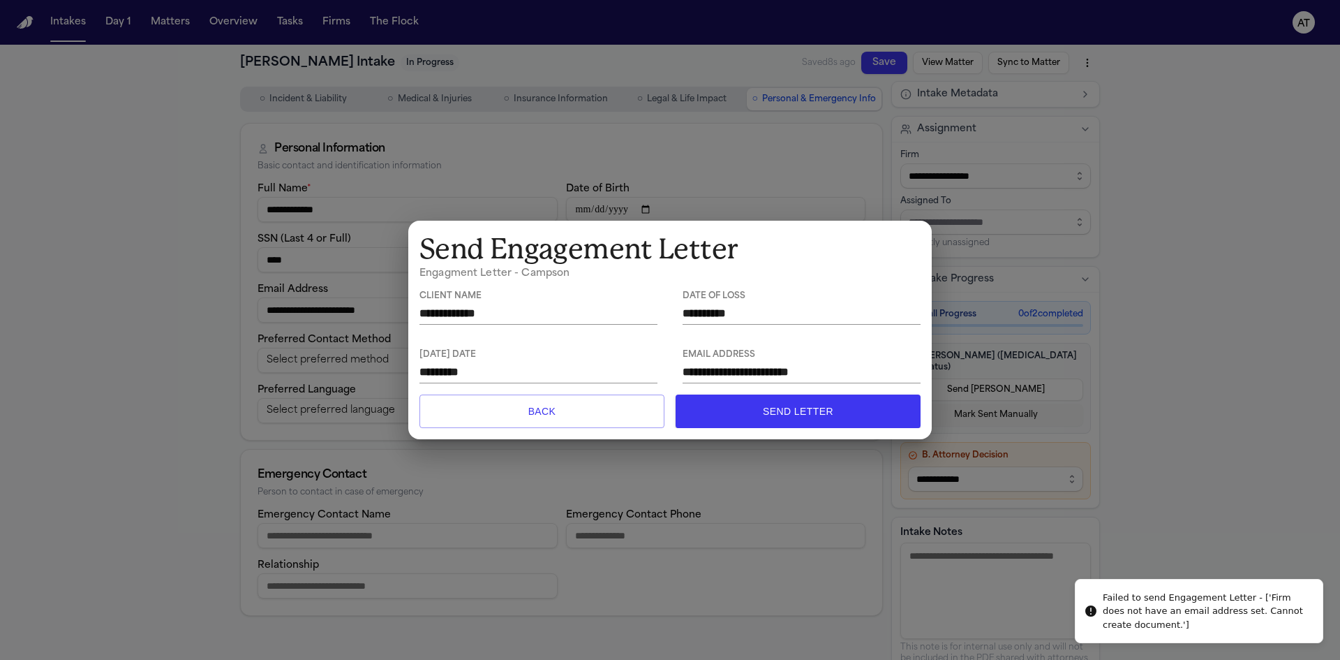 This screenshot has height=660, width=1340. Describe the element at coordinates (1207, 611) in the screenshot. I see `div: Failed to send Engagement Letter - ['Firm does not have an email address set. Cannot create docum...` at that location.